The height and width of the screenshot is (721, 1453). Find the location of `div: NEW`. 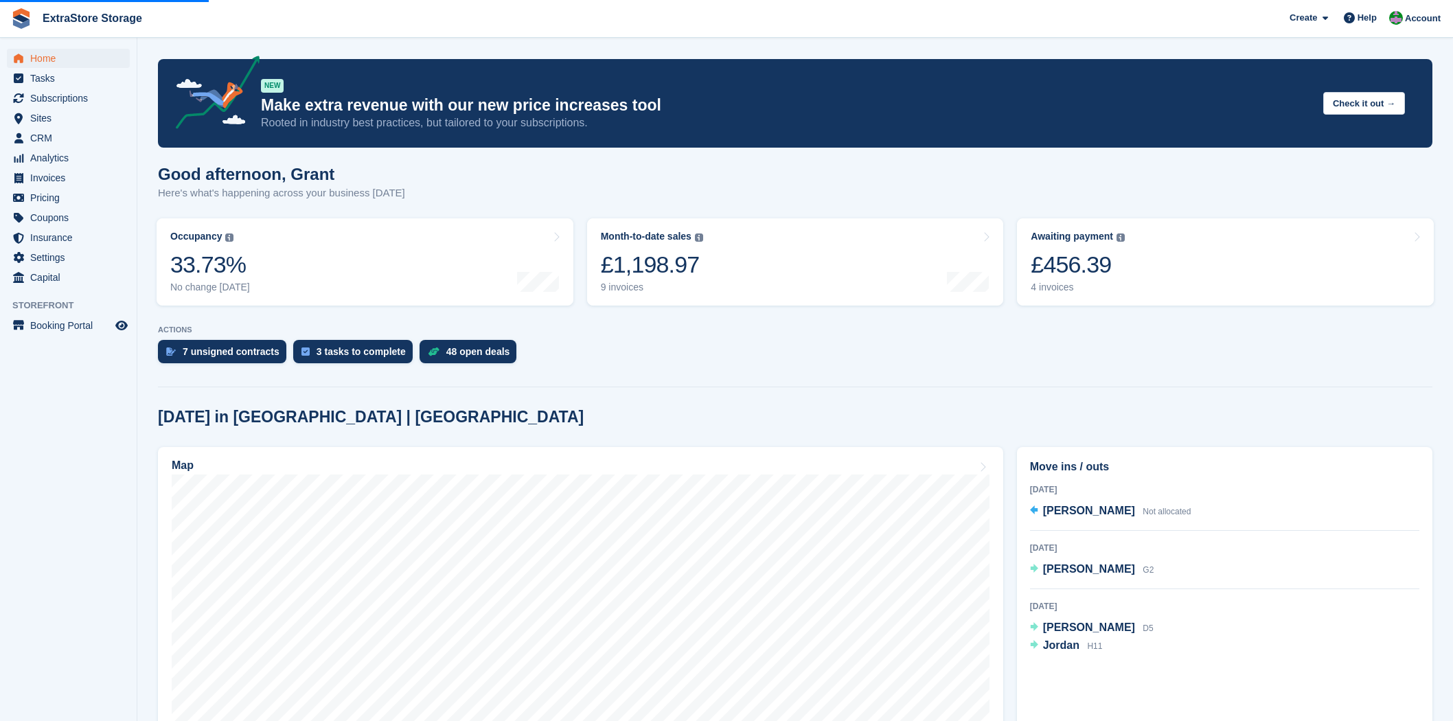

div: NEW is located at coordinates (272, 86).